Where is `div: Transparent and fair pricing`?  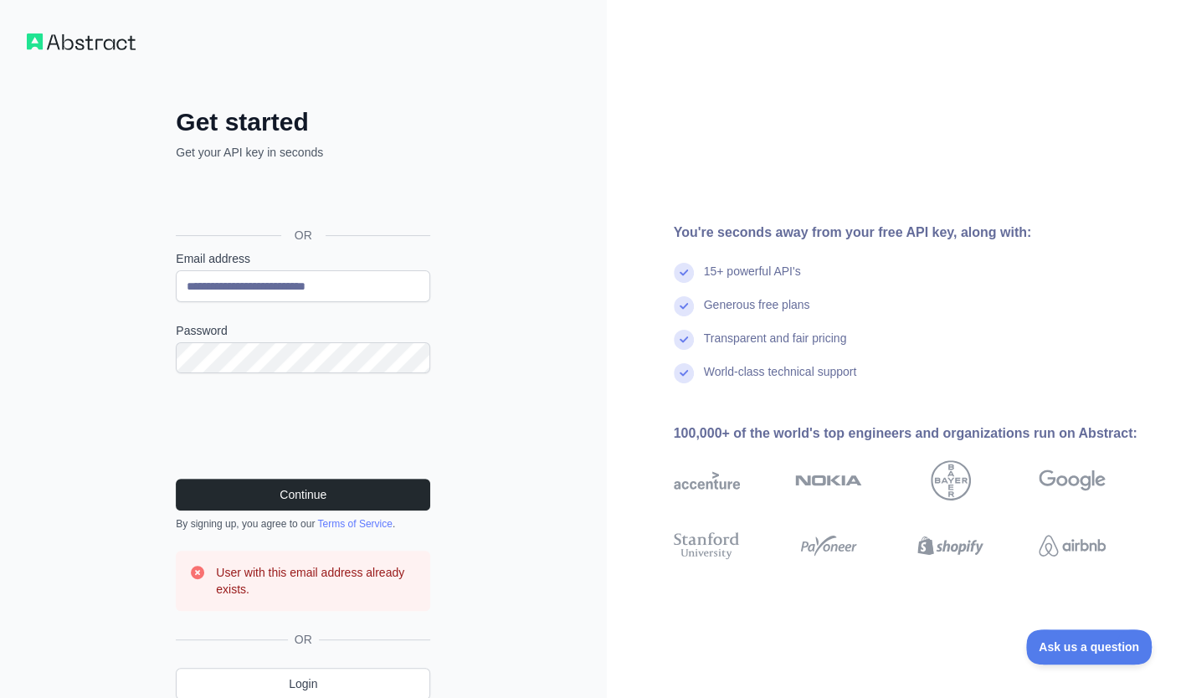 div: Transparent and fair pricing is located at coordinates (775, 346).